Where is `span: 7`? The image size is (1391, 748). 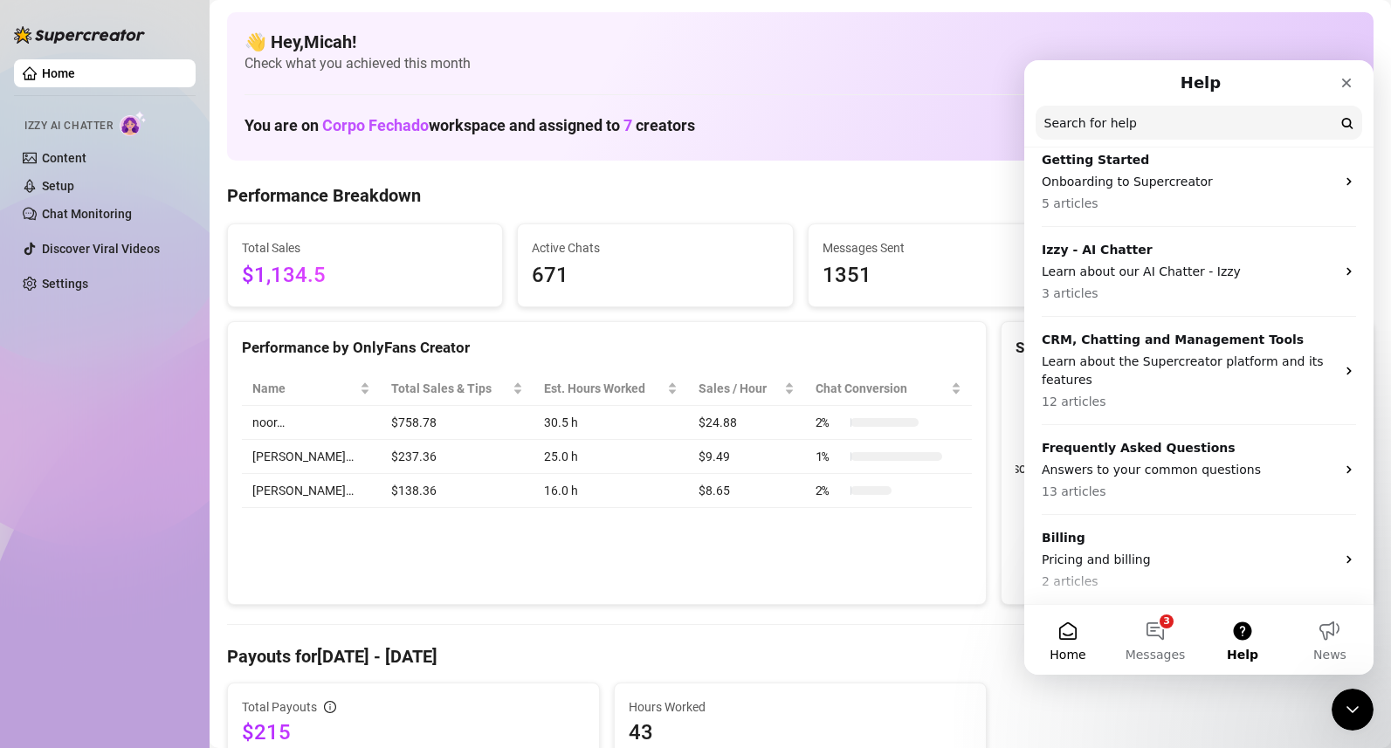 span: 7 is located at coordinates (628, 125).